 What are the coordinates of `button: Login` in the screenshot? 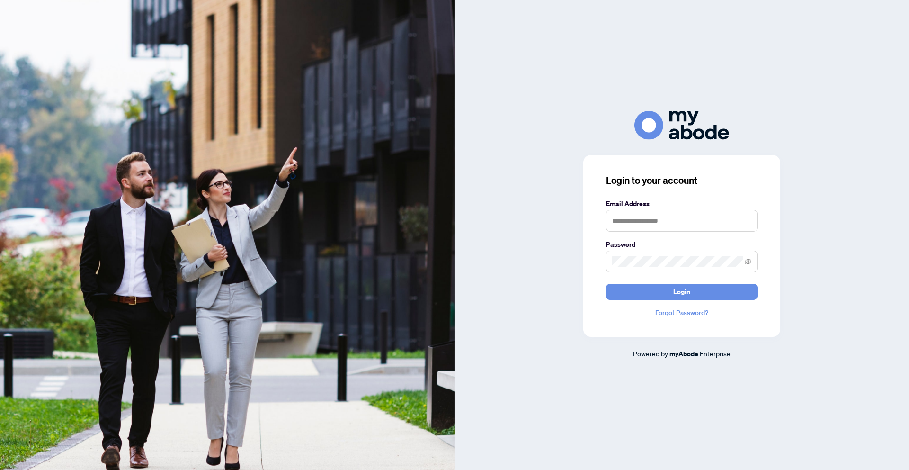 It's located at (682, 292).